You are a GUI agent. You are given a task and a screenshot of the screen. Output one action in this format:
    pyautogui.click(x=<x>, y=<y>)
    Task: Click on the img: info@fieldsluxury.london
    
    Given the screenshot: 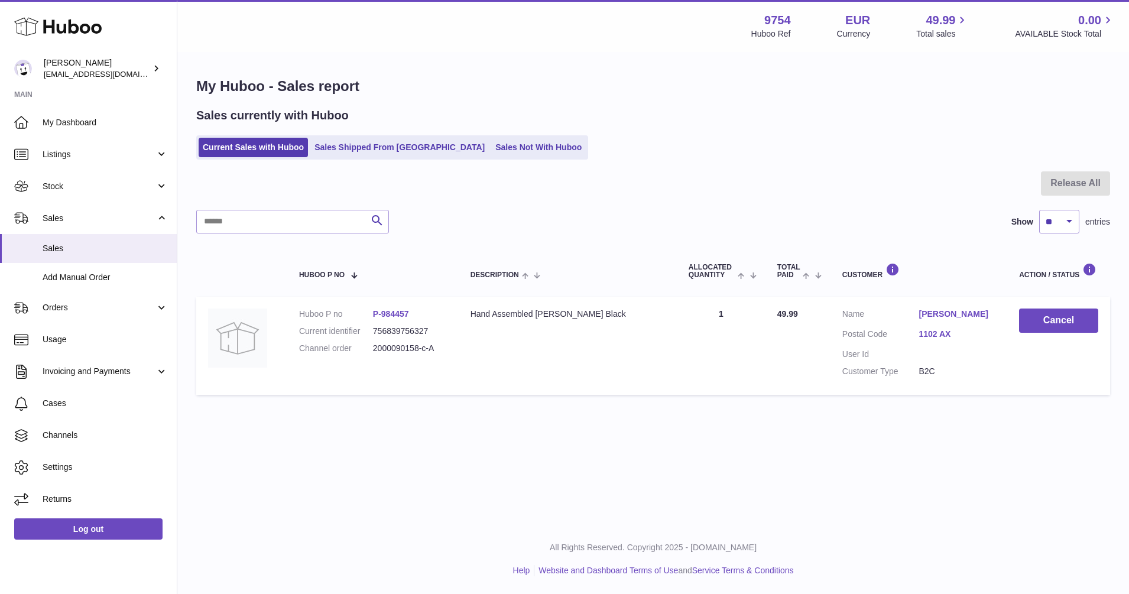 What is the action you would take?
    pyautogui.click(x=23, y=69)
    